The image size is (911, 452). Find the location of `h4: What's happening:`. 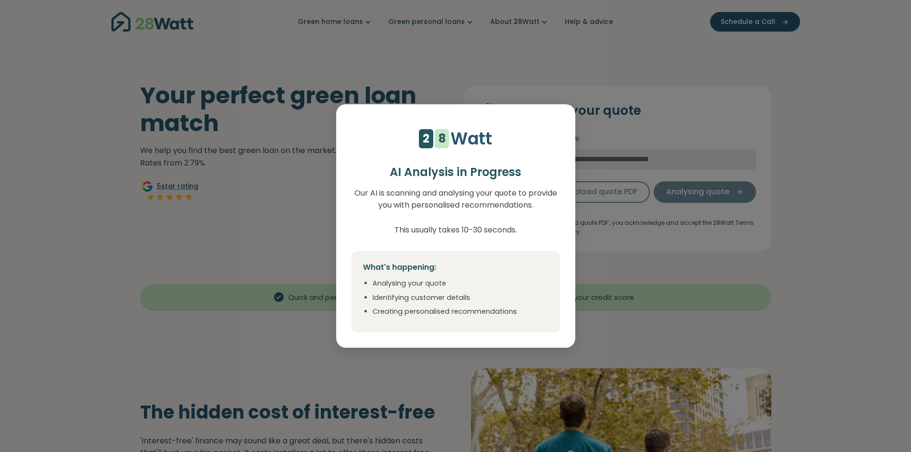

h4: What's happening: is located at coordinates (456, 267).